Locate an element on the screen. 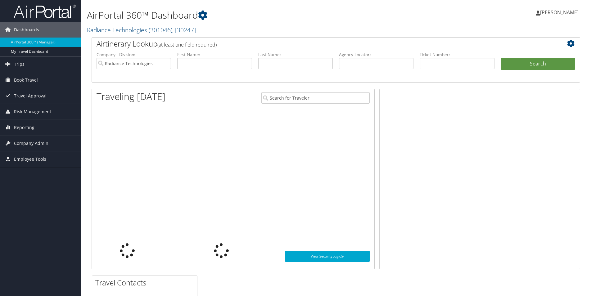  span: Travel Approval is located at coordinates (30, 96).